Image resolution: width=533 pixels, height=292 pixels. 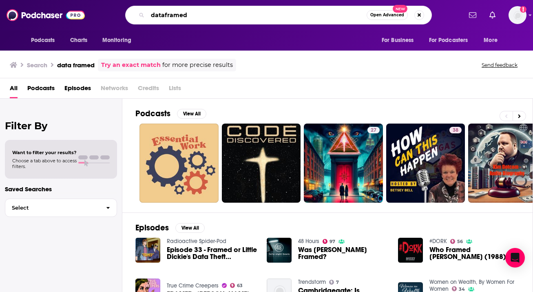 What do you see at coordinates (13, 90) in the screenshot?
I see `a: All` at bounding box center [13, 90].